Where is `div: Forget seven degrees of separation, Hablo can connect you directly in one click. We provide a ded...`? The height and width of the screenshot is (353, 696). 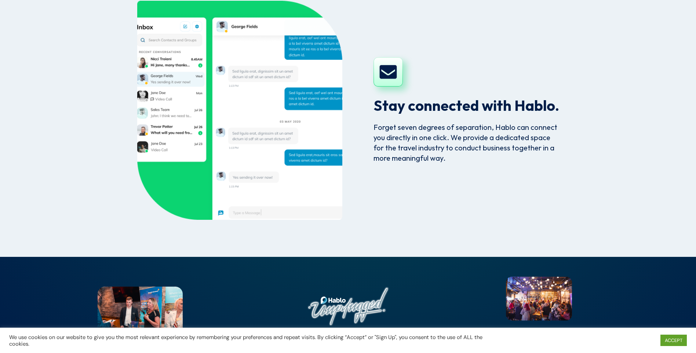
div: Forget seven degrees of separation, Hablo can connect you directly in one click. We provide a ded... is located at coordinates (467, 143).